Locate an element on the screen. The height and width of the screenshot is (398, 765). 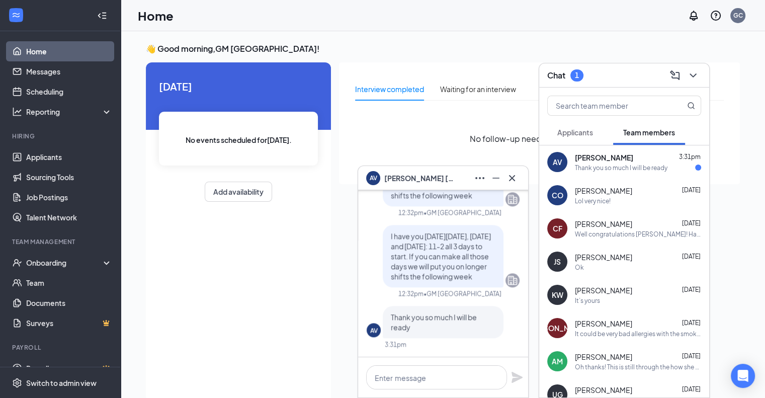
div: Hiring is located at coordinates (61, 136).